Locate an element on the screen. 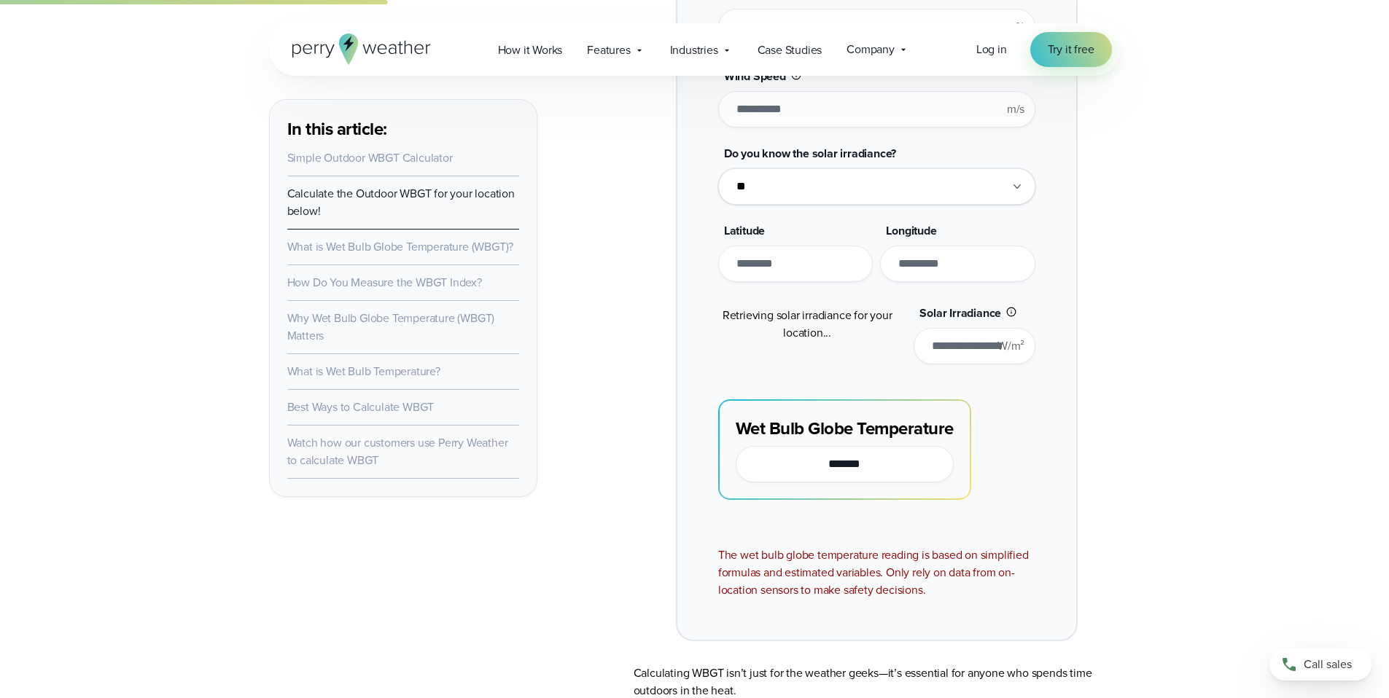 The image size is (1389, 698). span: Try it free is located at coordinates (1071, 50).